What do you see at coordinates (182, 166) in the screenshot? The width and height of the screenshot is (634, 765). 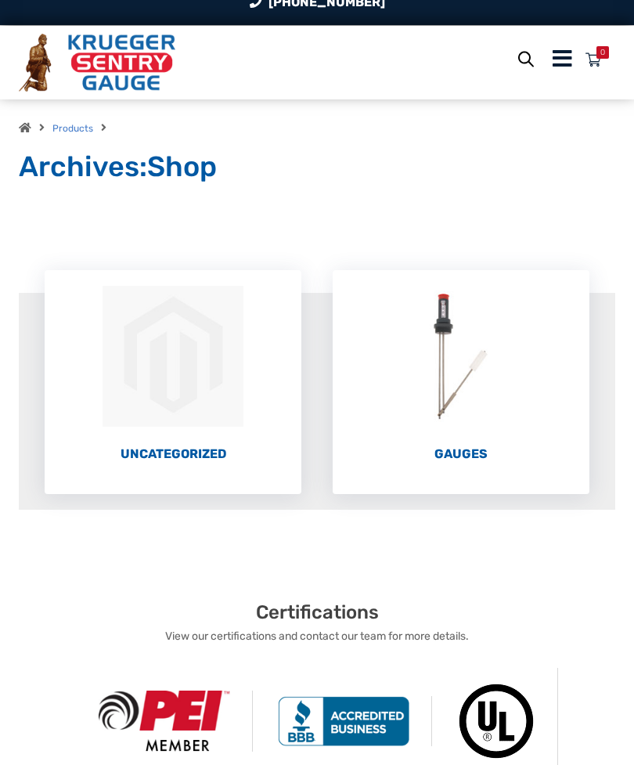 I see `span: Shop` at bounding box center [182, 166].